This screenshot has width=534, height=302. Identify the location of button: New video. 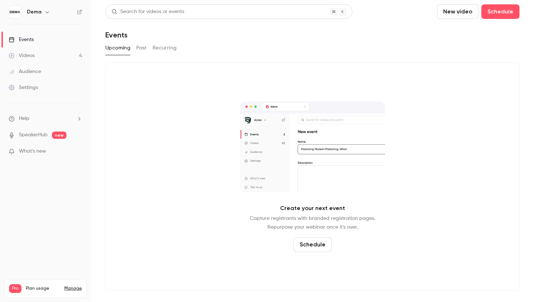
(458, 12).